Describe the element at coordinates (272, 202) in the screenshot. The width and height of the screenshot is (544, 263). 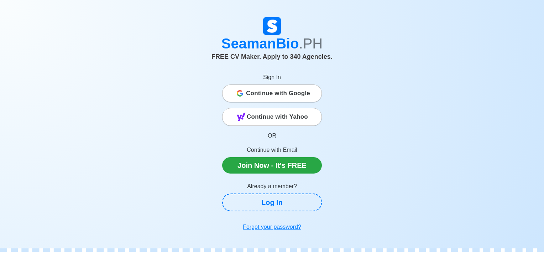
I see `a: Log In` at that location.